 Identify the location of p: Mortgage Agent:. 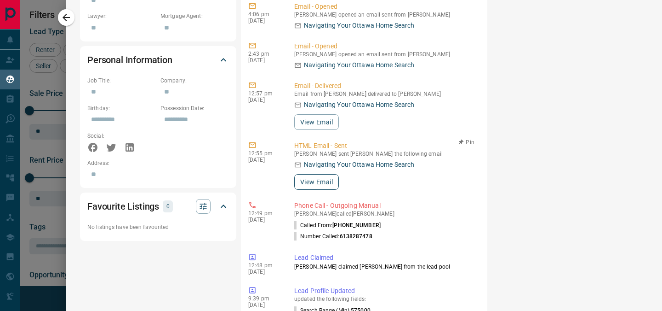
(195, 16).